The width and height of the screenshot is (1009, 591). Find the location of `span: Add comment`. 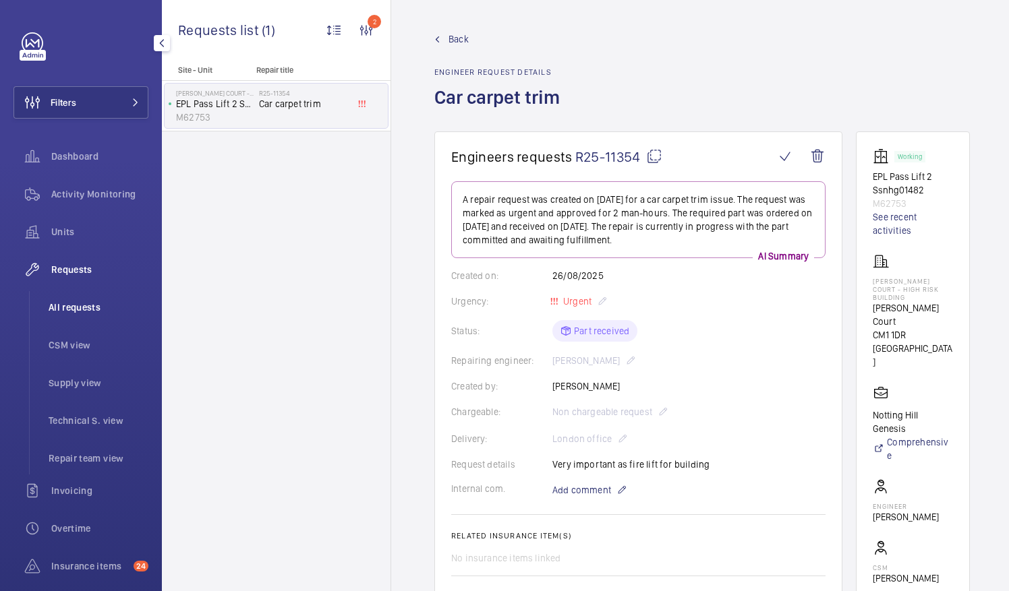

span: Add comment is located at coordinates (581, 490).